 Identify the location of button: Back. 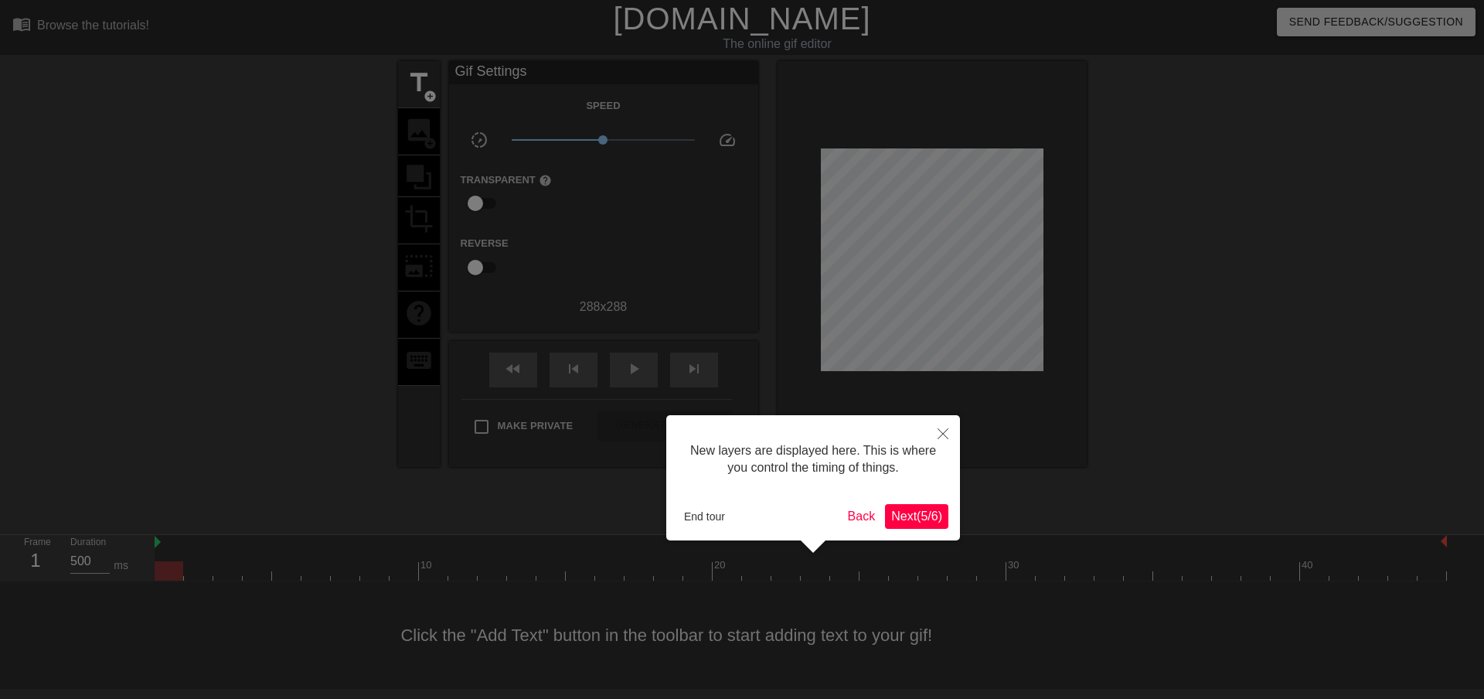
(862, 516).